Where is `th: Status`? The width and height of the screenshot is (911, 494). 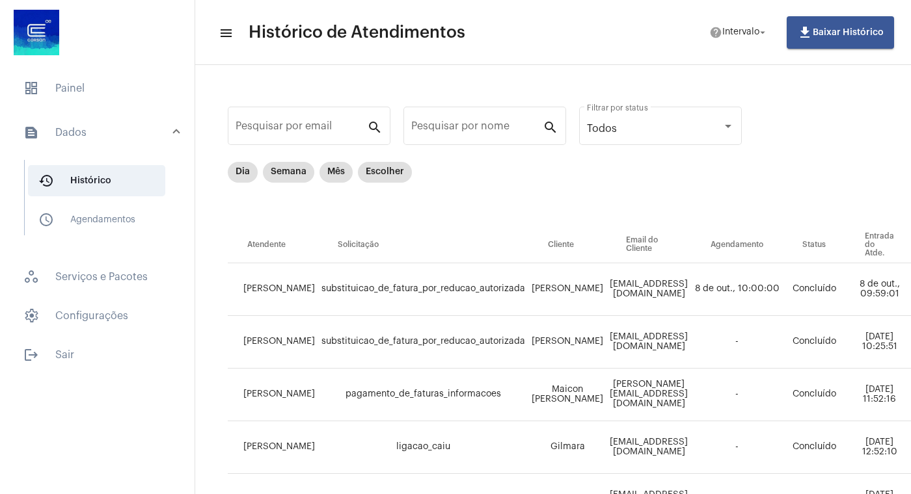 th: Status is located at coordinates (814, 245).